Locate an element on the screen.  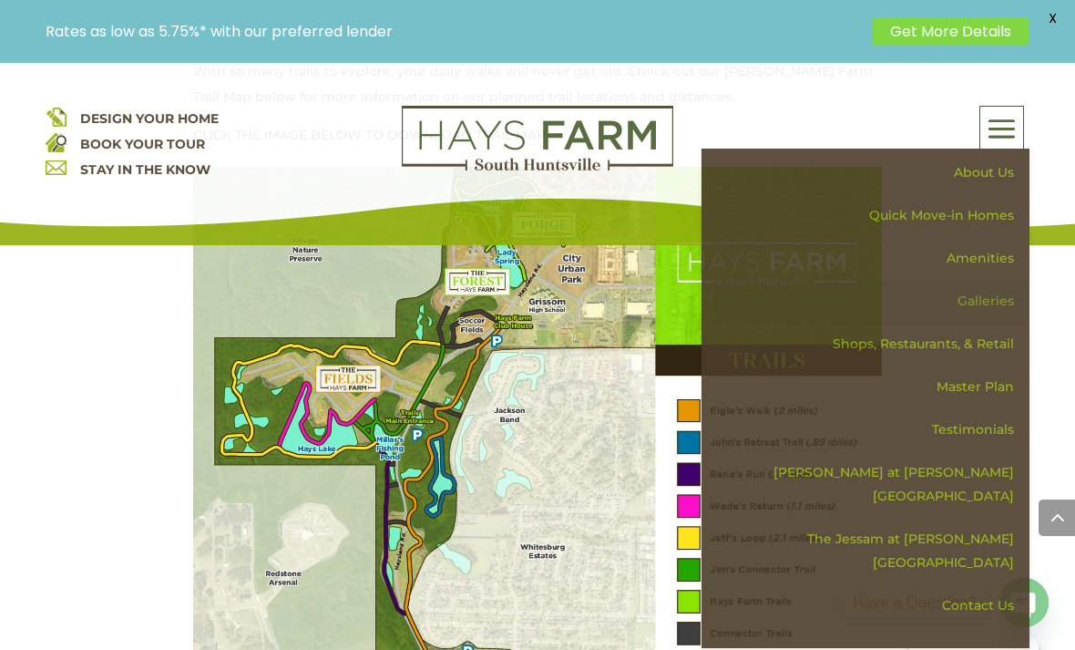
a: About Us is located at coordinates (872, 172).